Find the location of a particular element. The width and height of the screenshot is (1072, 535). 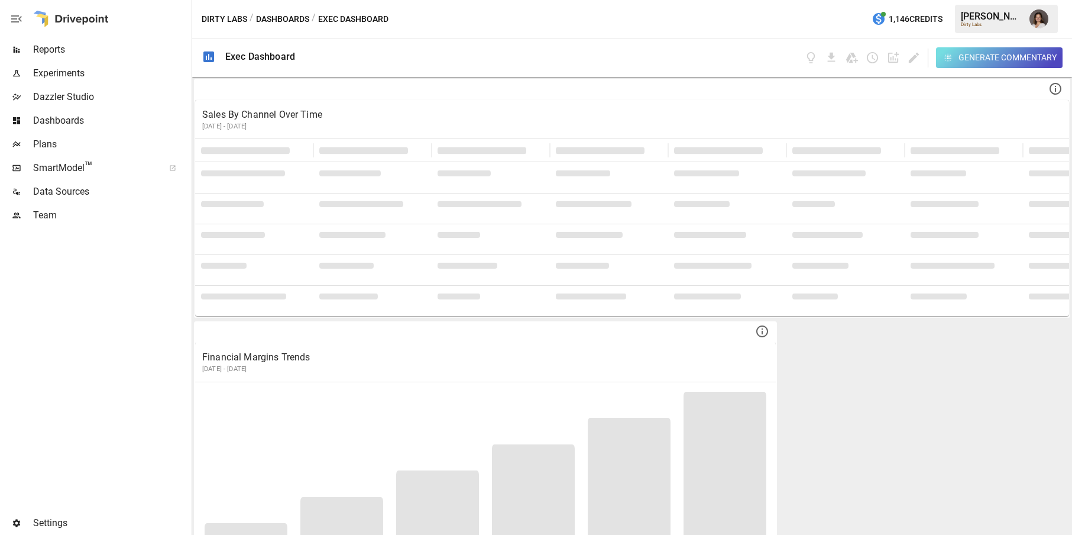

span: Team is located at coordinates (111, 215).